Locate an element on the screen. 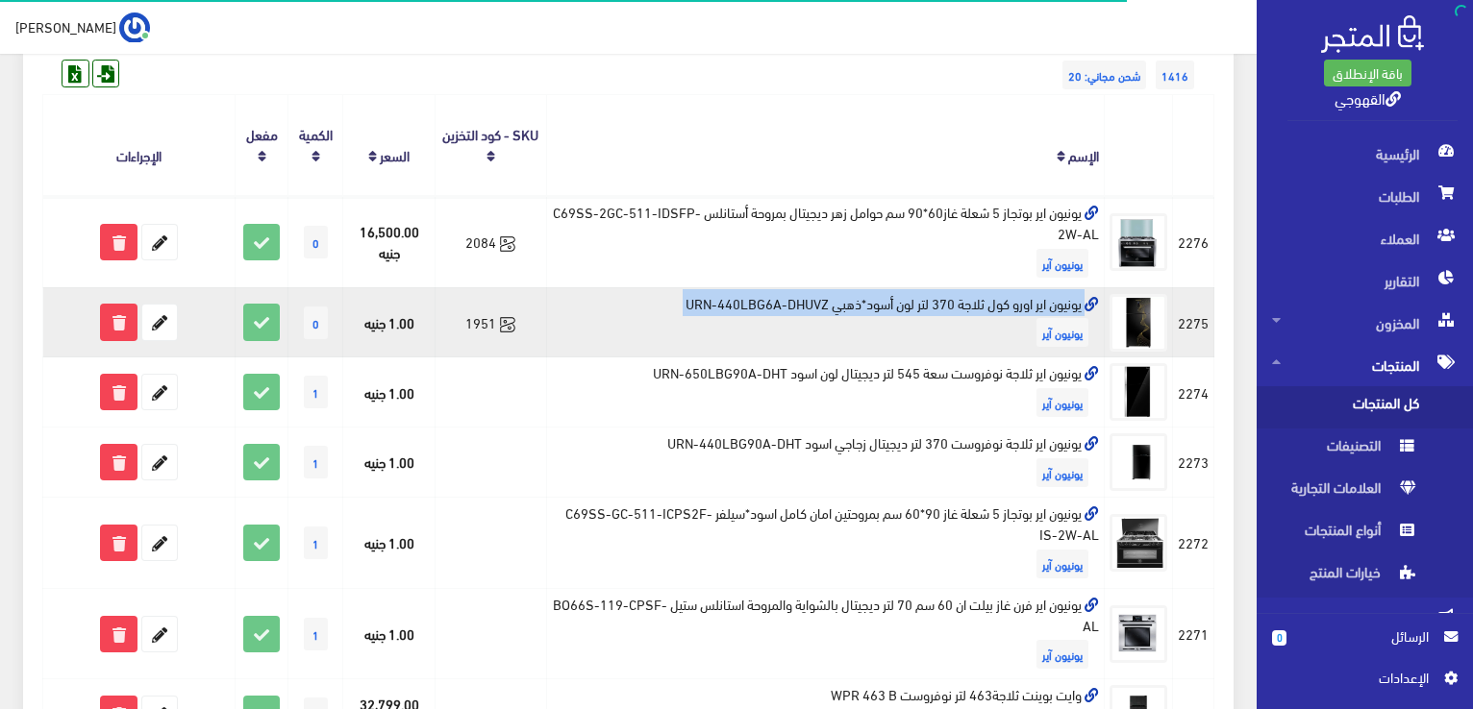  span: 1416 is located at coordinates (1175, 75).